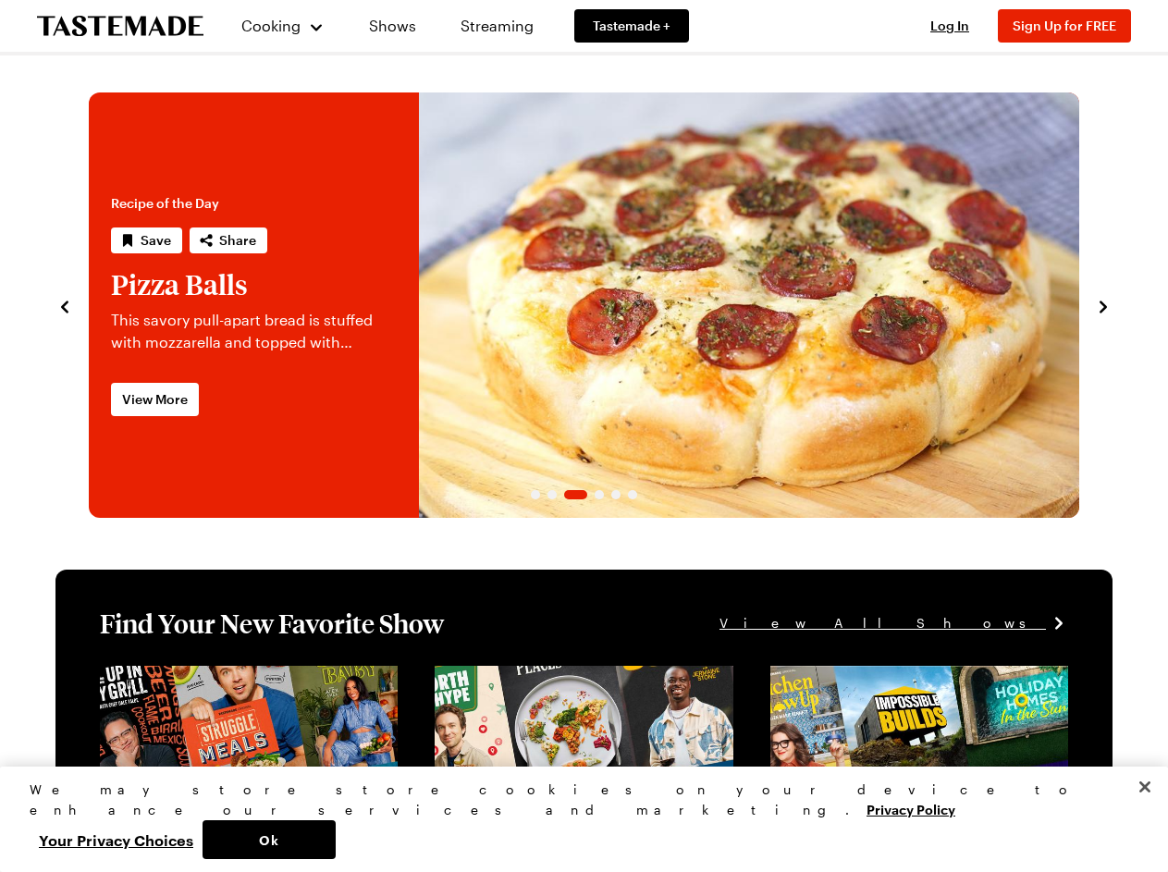 This screenshot has height=872, width=1168. What do you see at coordinates (599, 495) in the screenshot?
I see `span: Go to slide 4` at bounding box center [599, 495].